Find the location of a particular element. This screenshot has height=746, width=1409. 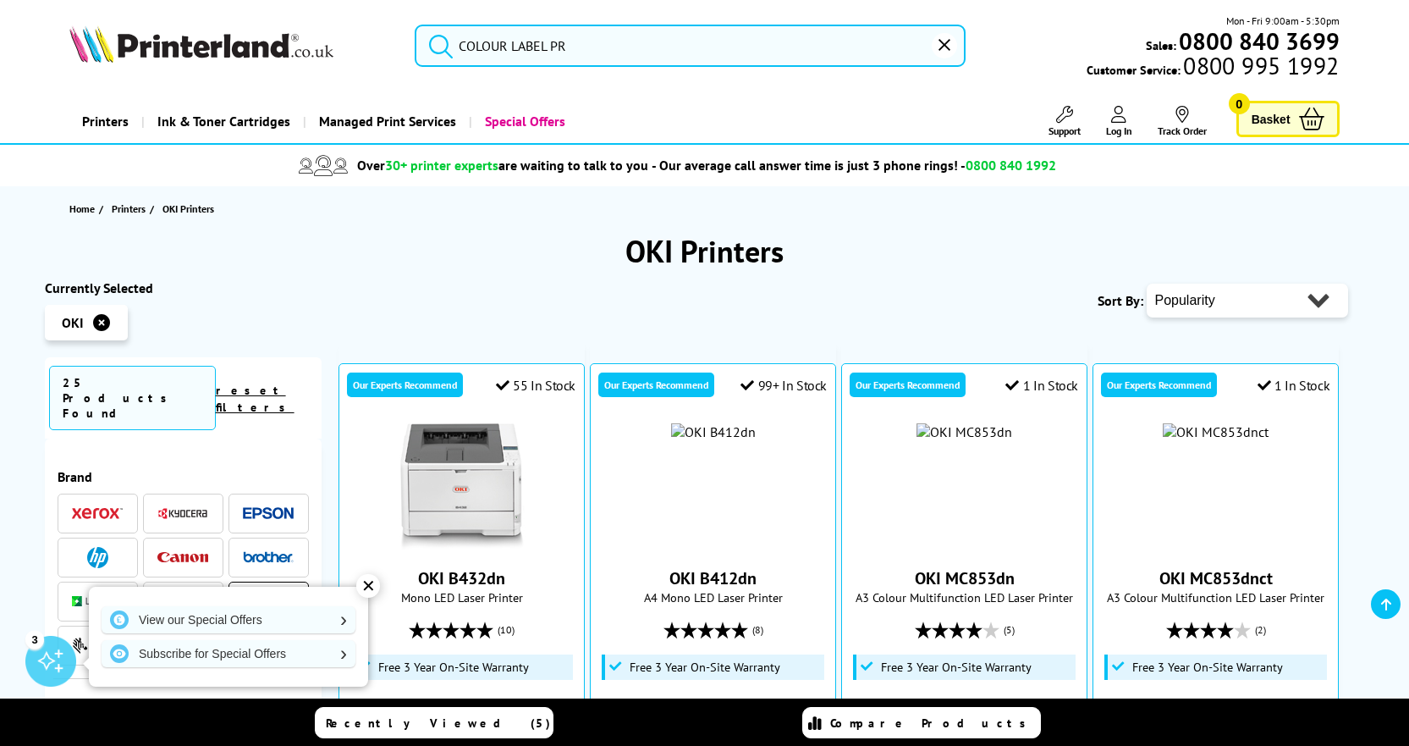

a: Epson is located at coordinates (268, 513).